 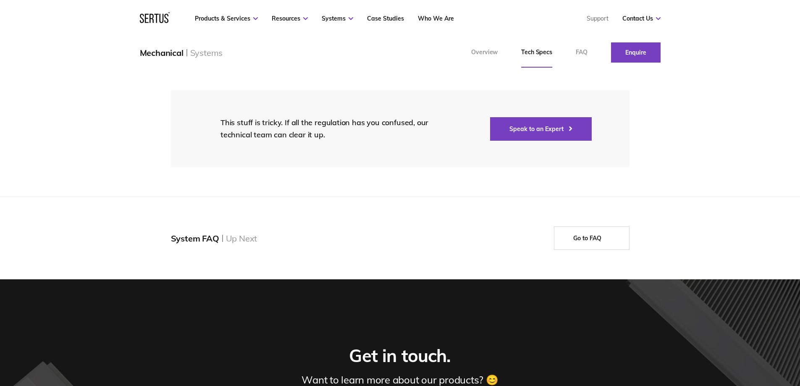 What do you see at coordinates (641, 18) in the screenshot?
I see `a: Contact Us` at bounding box center [641, 18].